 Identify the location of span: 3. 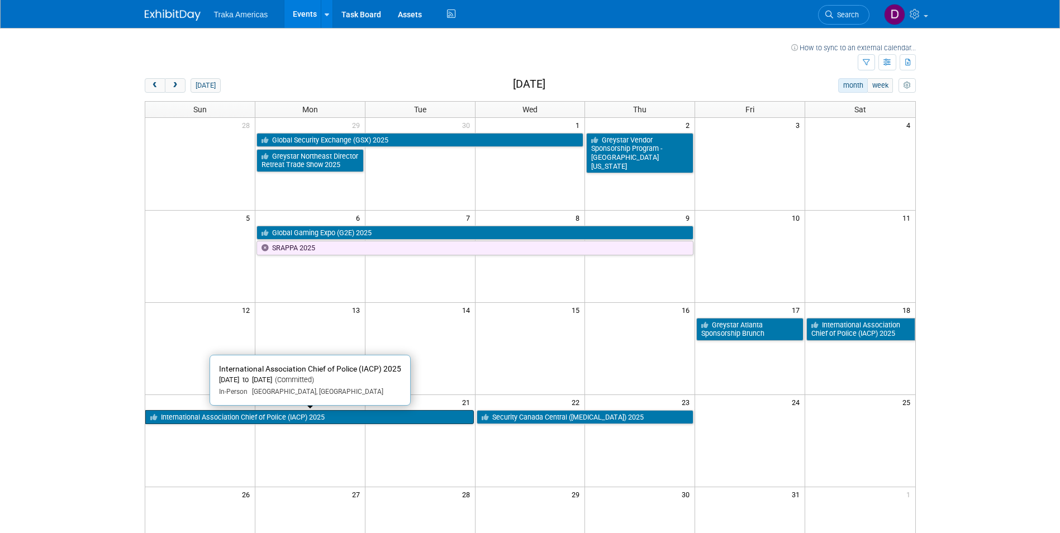
(799, 125).